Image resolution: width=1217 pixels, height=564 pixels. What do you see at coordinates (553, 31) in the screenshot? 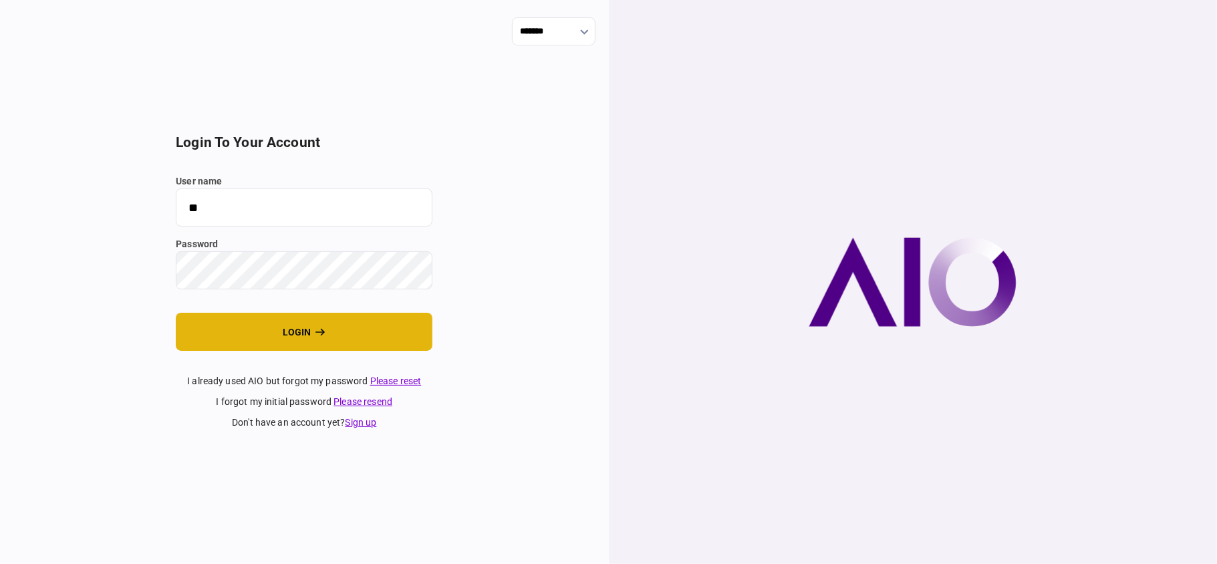
I see `input: show language options` at bounding box center [553, 31].